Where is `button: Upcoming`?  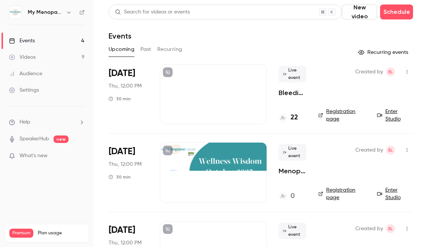 button: Upcoming is located at coordinates (121, 49).